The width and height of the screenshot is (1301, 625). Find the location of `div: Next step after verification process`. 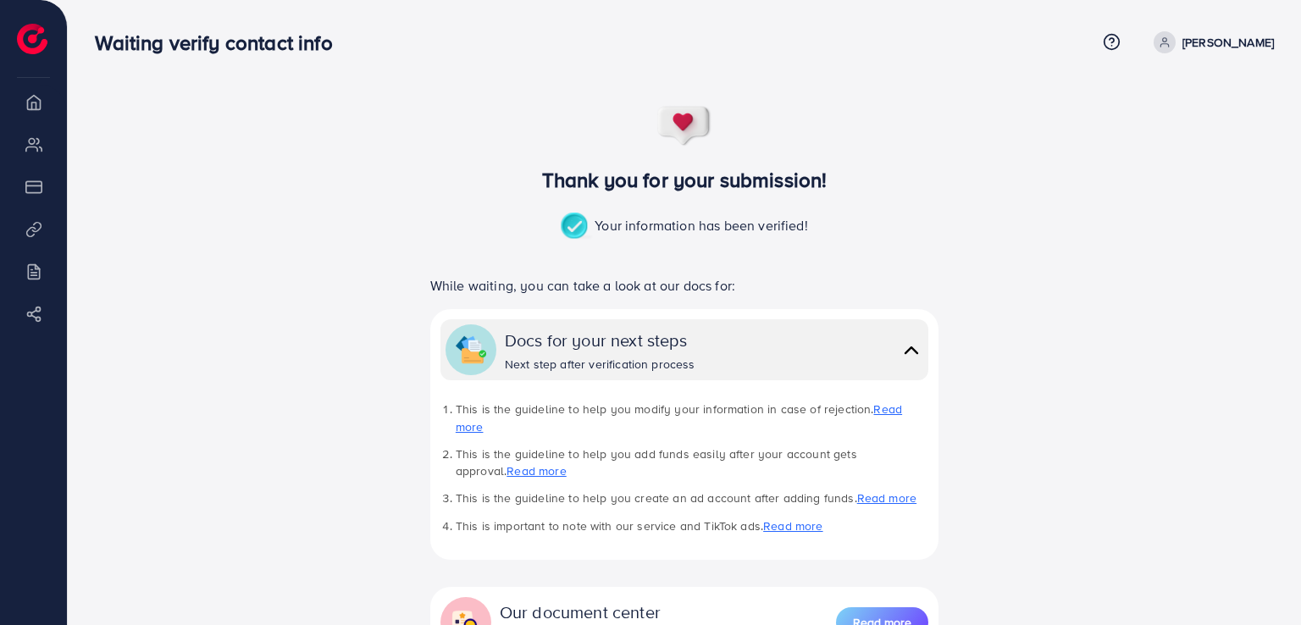

div: Next step after verification process is located at coordinates (600, 364).